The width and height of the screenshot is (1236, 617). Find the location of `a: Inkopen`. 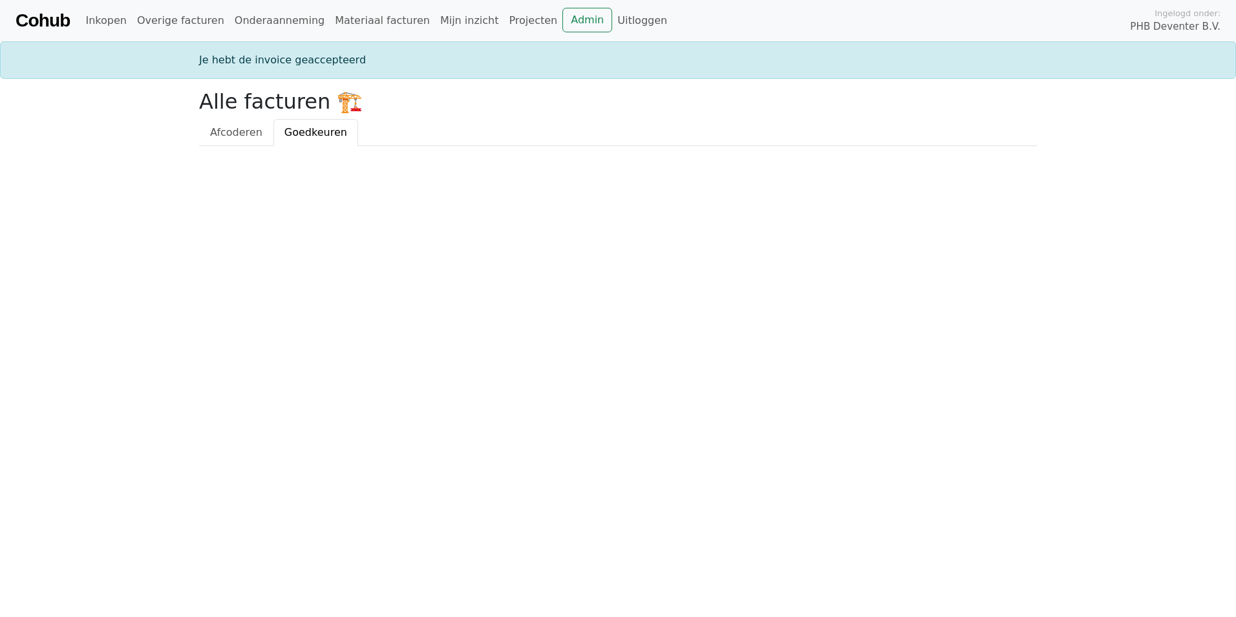

a: Inkopen is located at coordinates (105, 21).